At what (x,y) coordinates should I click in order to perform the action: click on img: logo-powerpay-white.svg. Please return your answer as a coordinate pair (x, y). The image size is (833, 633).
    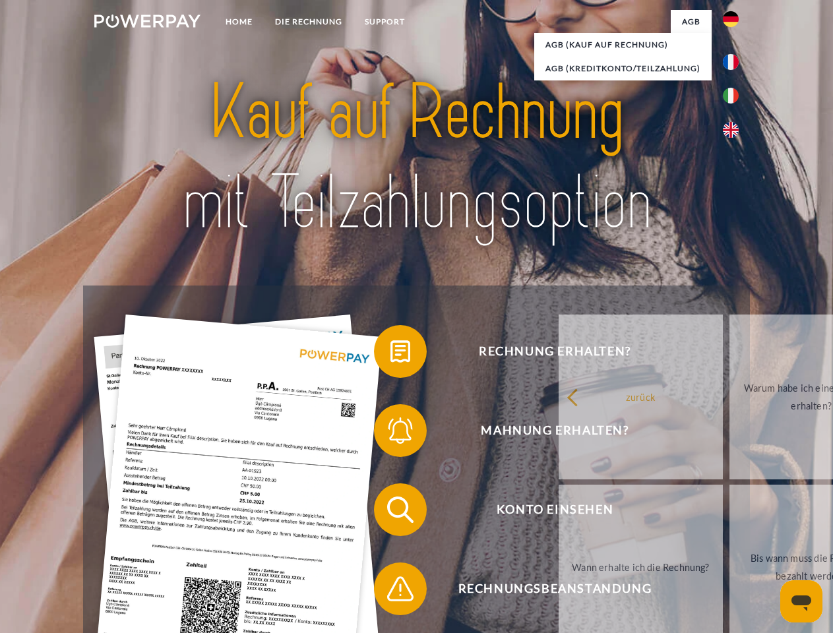
    Looking at the image, I should click on (147, 21).